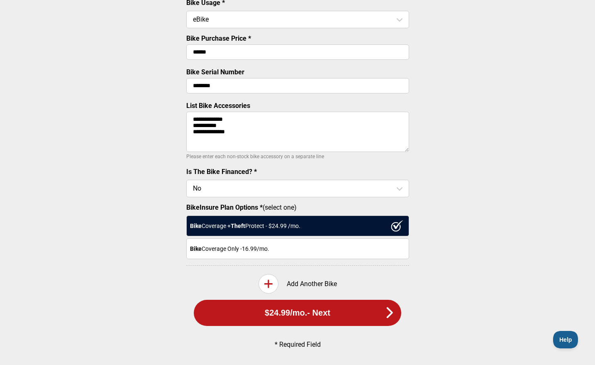 The image size is (595, 365). Describe the element at coordinates (298, 207) in the screenshot. I see `label: (select one)` at that location.